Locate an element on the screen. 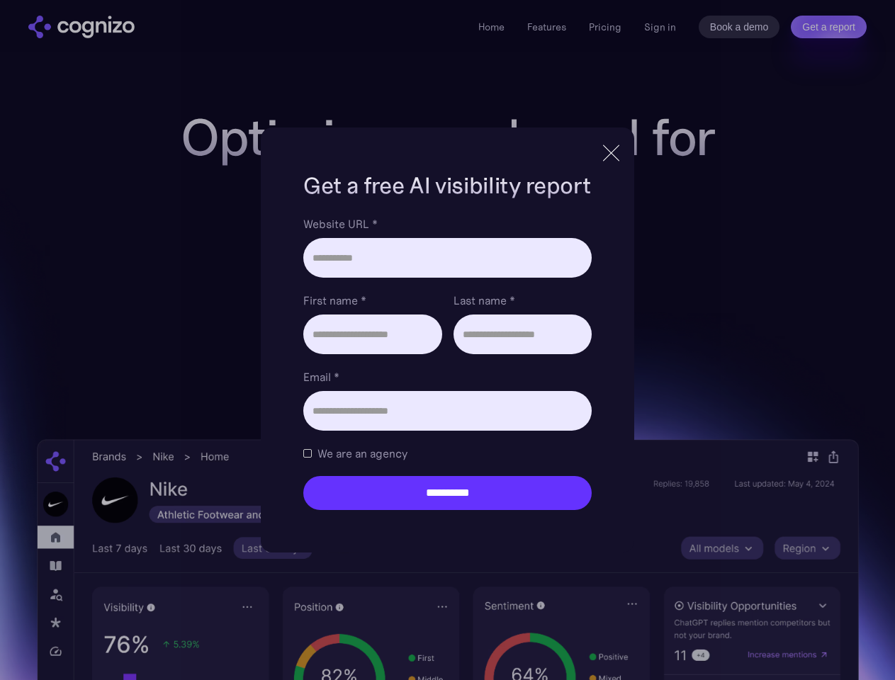 This screenshot has height=680, width=895. label: Email * is located at coordinates (447, 377).